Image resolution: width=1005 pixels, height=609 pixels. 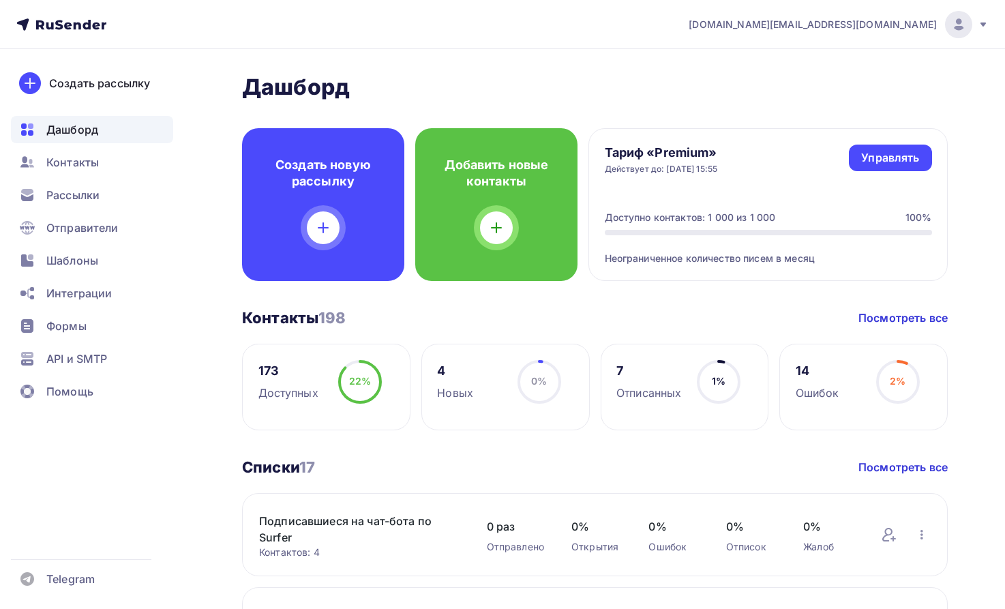 I want to click on div: Неограниченное количество писем в месяц, so click(x=769, y=250).